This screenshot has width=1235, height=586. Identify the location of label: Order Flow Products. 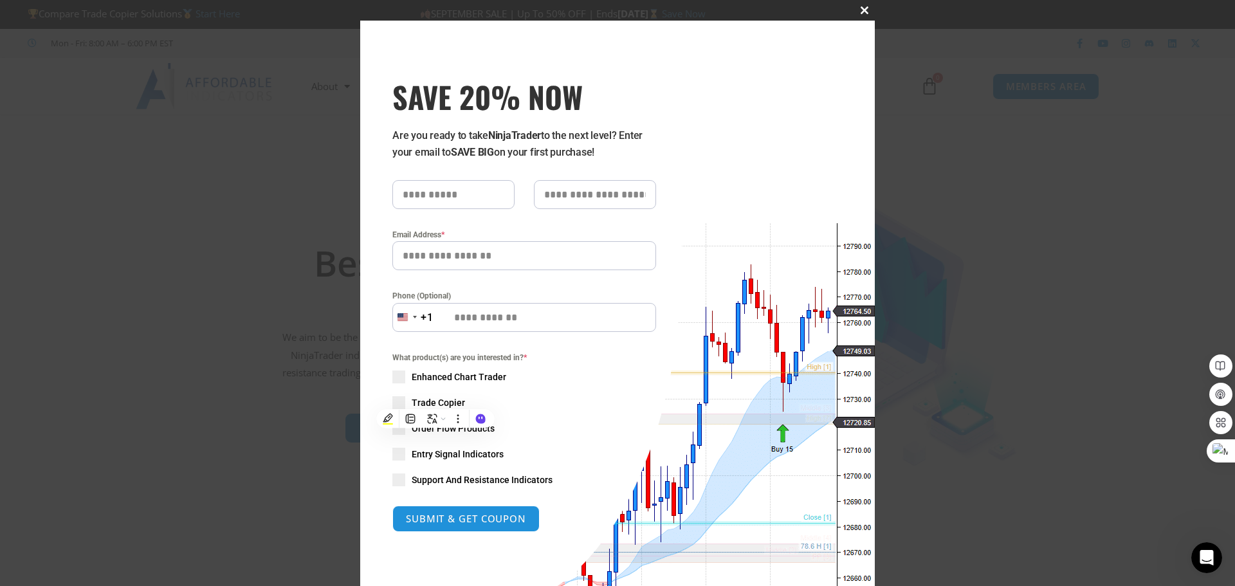
(524, 428).